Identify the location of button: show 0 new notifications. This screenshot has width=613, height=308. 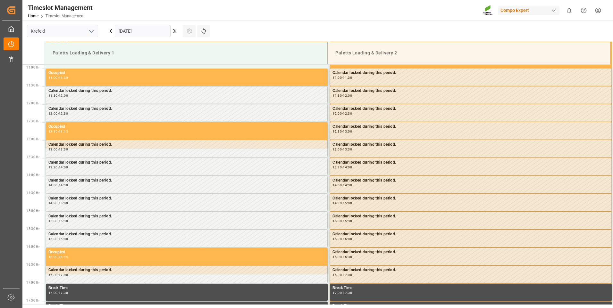
(569, 10).